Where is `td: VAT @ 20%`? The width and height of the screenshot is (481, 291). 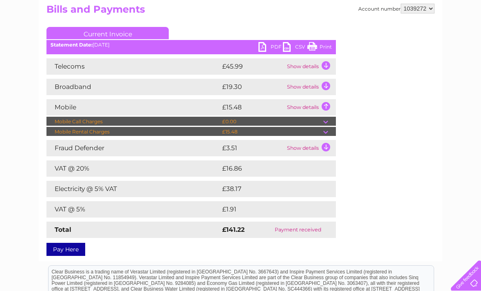
td: VAT @ 20% is located at coordinates (133, 168).